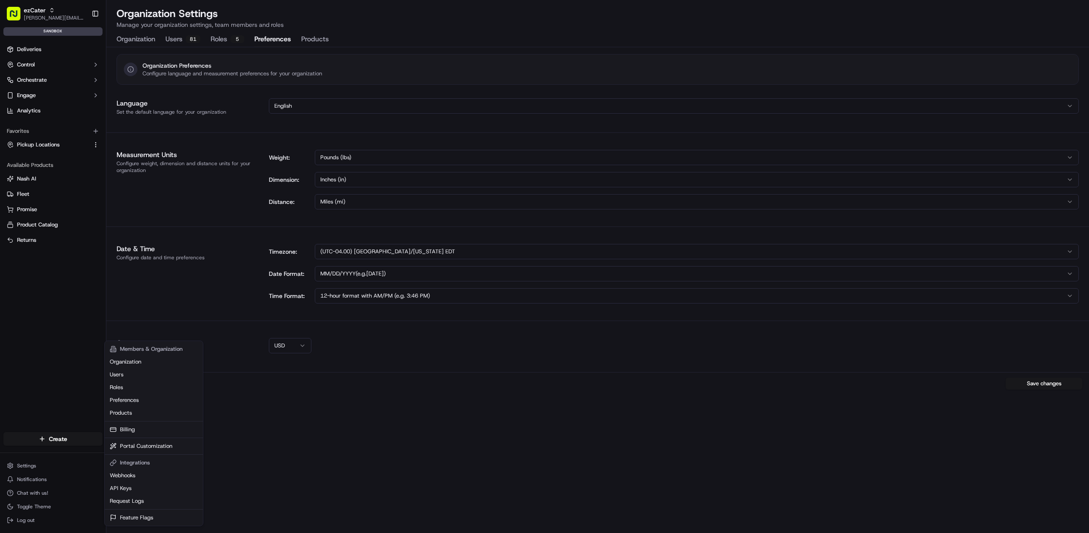  Describe the element at coordinates (154, 488) in the screenshot. I see `a: API Keys` at that location.